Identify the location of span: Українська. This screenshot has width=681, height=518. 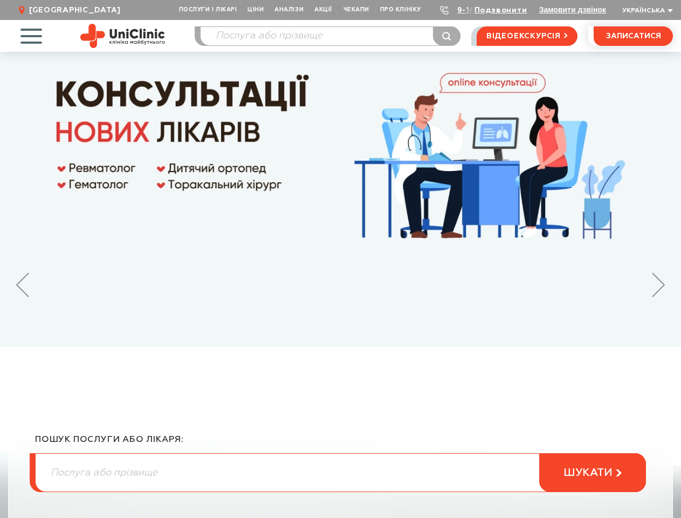
(644, 11).